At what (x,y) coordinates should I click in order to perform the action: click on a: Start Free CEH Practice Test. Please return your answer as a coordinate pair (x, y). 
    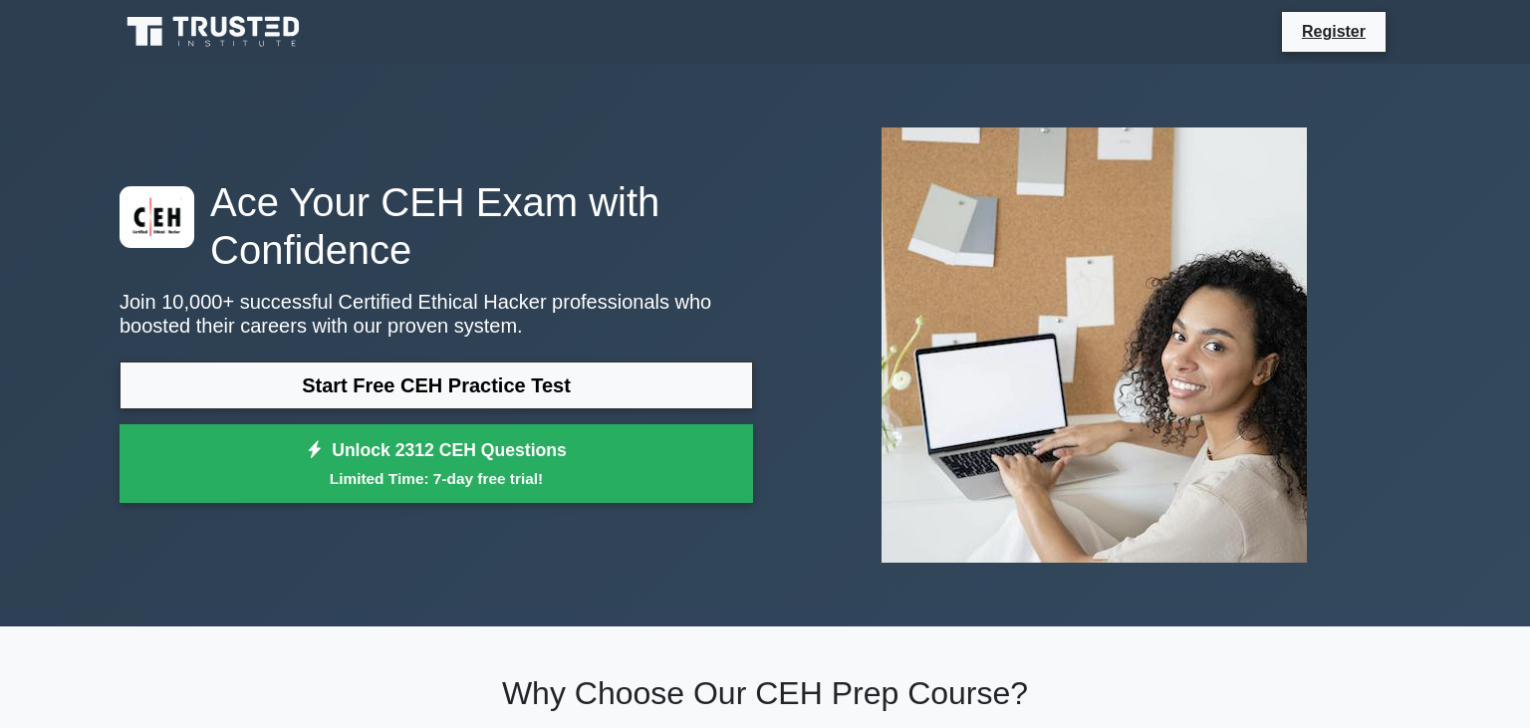
    Looking at the image, I should click on (436, 385).